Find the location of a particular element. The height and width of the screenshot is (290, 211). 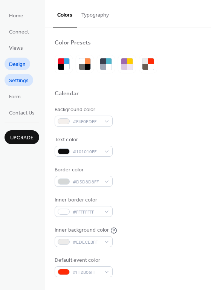

a: Connect is located at coordinates (19, 31).